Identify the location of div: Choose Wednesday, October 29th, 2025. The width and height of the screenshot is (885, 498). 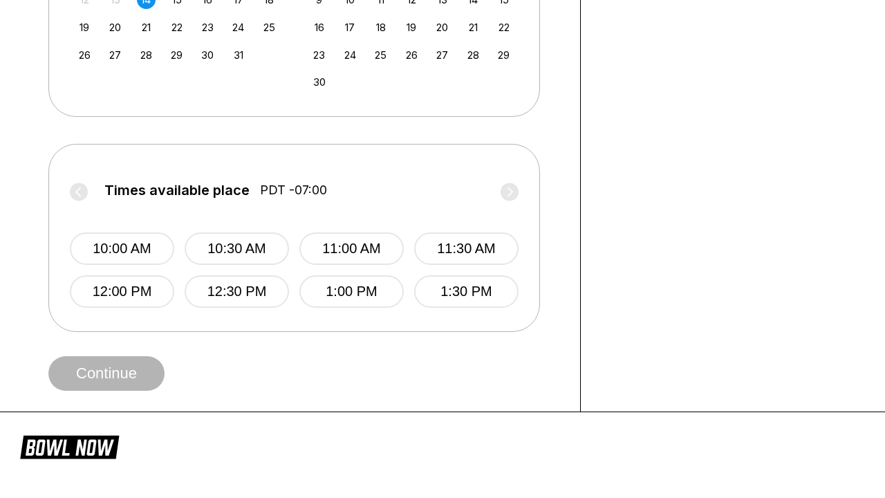
(176, 55).